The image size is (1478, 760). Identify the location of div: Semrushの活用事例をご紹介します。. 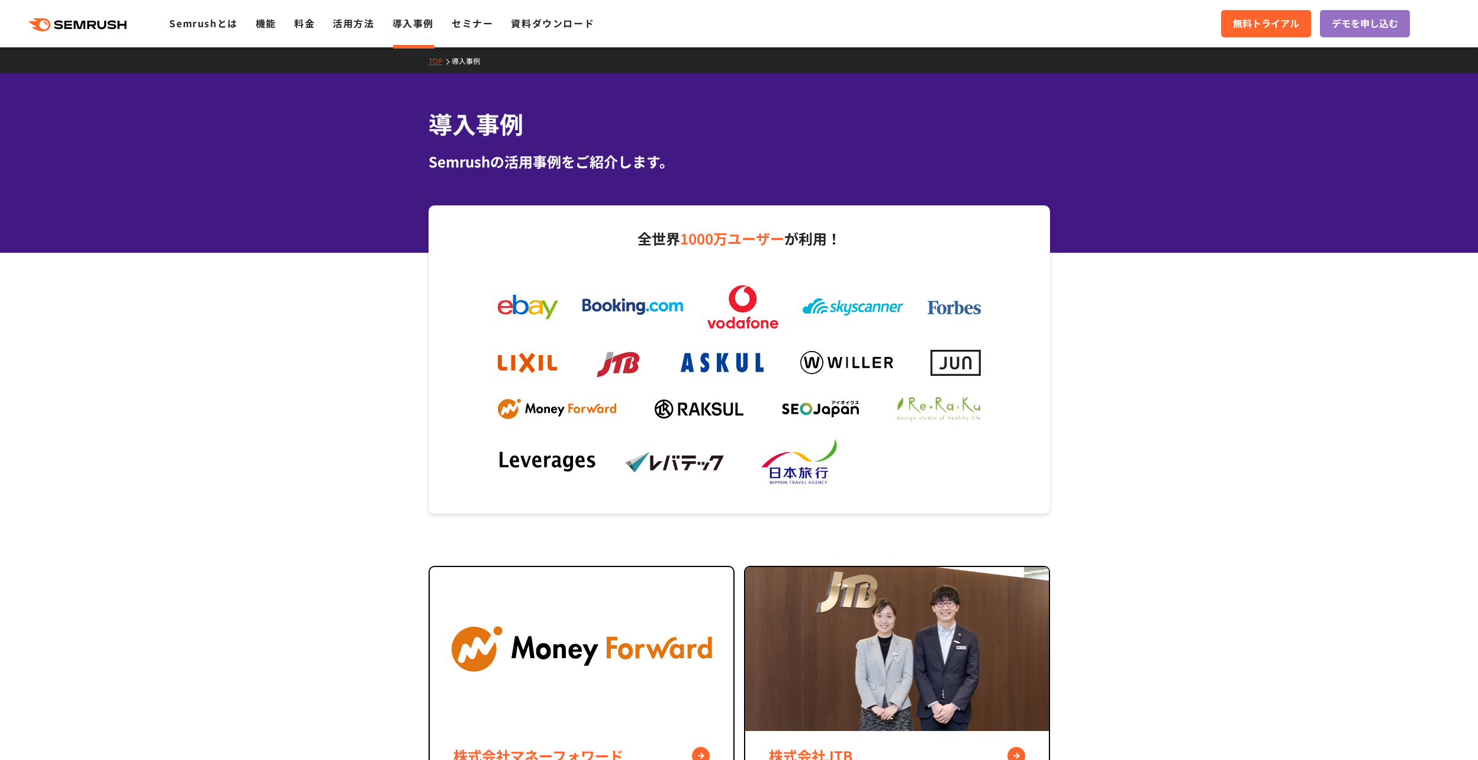
(739, 162).